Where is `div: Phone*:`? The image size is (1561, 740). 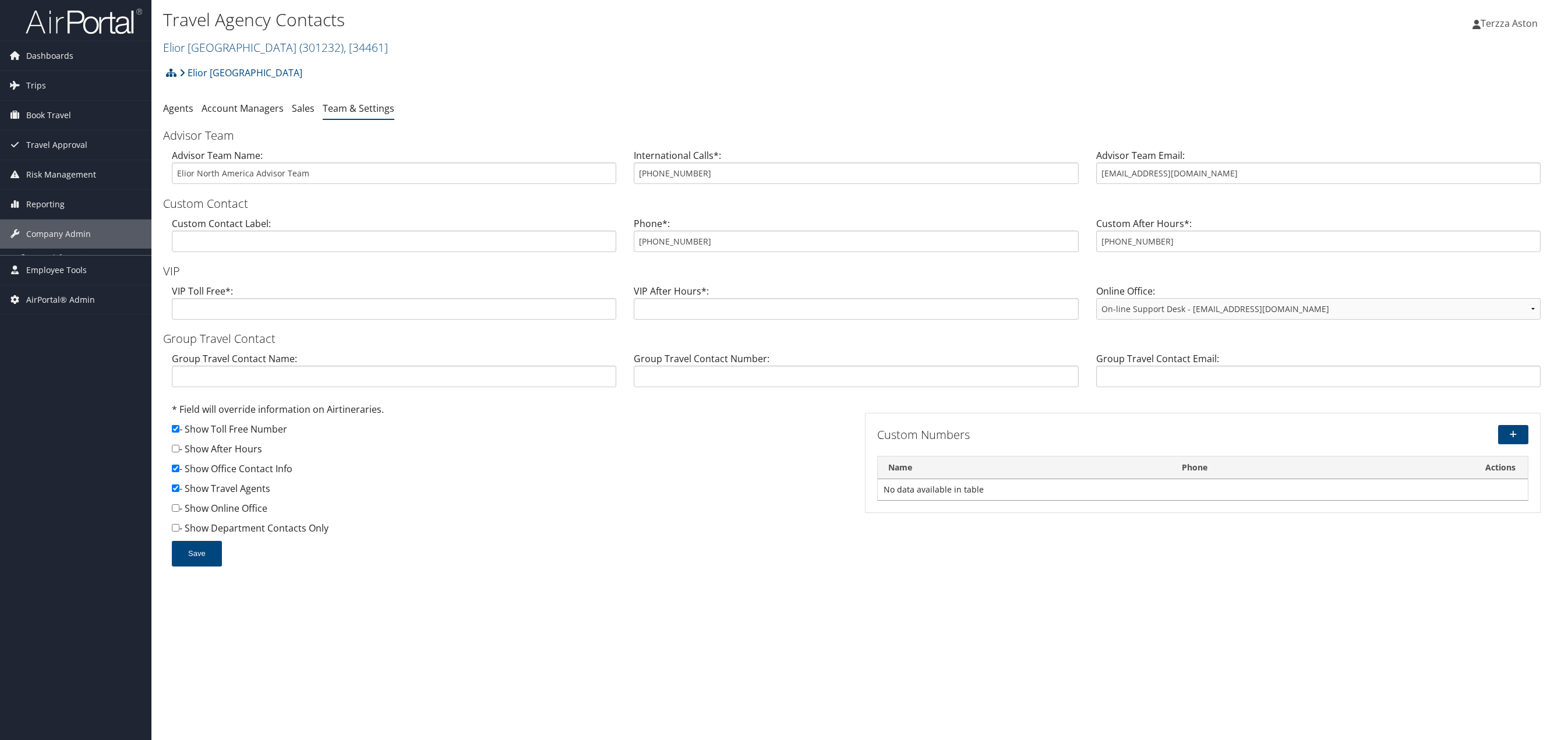
div: Phone*: is located at coordinates (856, 239).